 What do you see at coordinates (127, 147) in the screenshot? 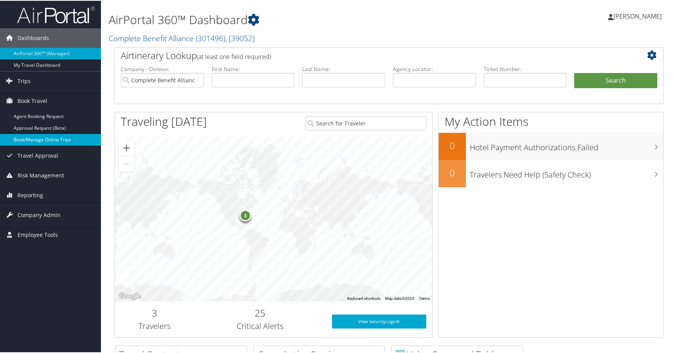
I see `button: Zoom in` at bounding box center [127, 147].